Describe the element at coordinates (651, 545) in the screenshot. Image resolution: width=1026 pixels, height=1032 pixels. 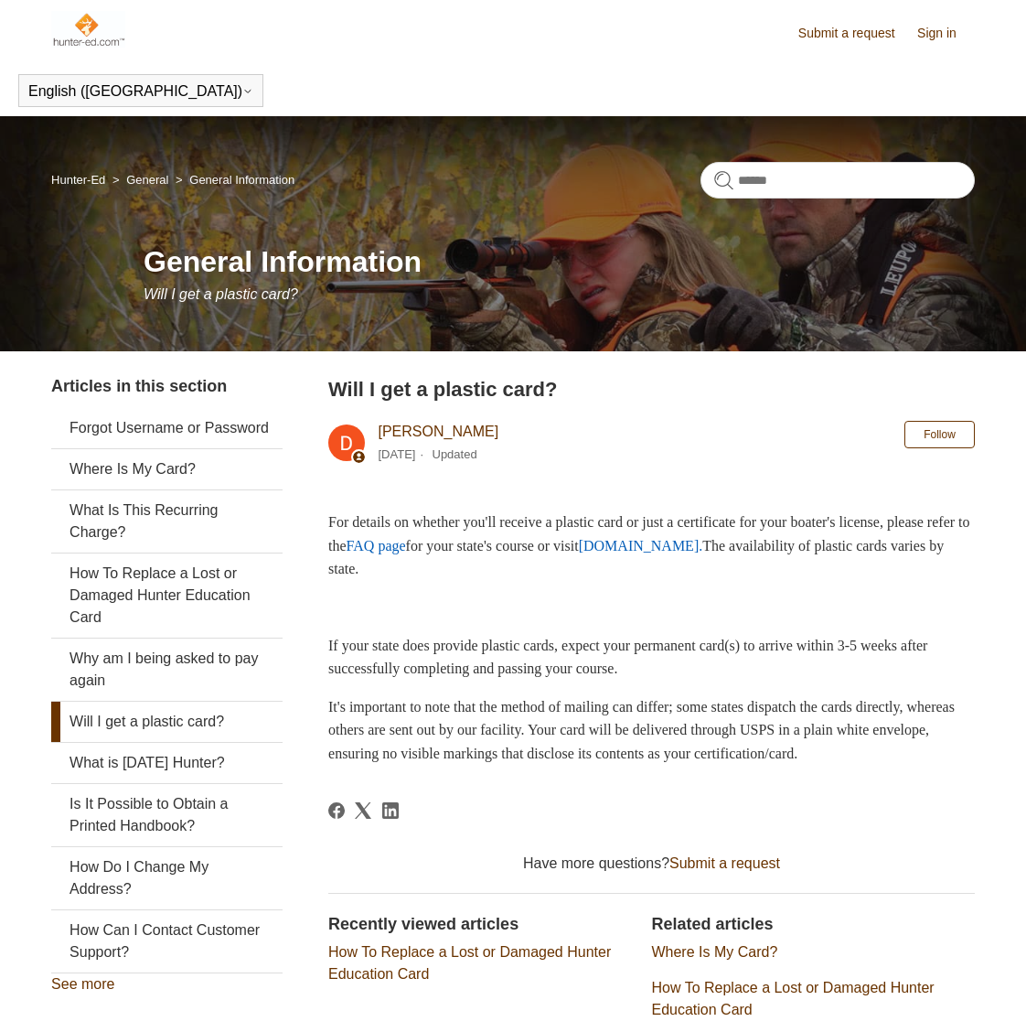
I see `p: For details on whether you'll receive a plastic card or just a certificate for your boater's lice...` at that location.